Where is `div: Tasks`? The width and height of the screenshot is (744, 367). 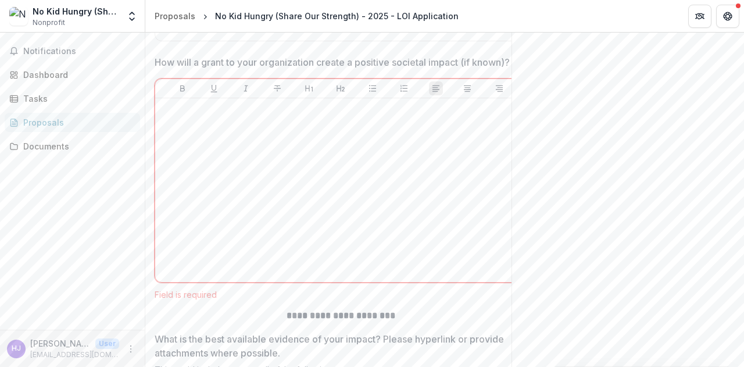 div: Tasks is located at coordinates (77, 98).